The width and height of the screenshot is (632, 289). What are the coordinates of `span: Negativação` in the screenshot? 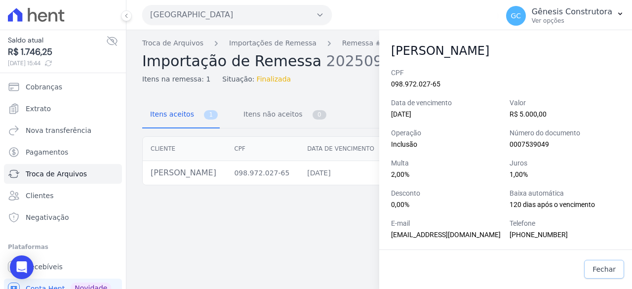 It's located at (47, 217).